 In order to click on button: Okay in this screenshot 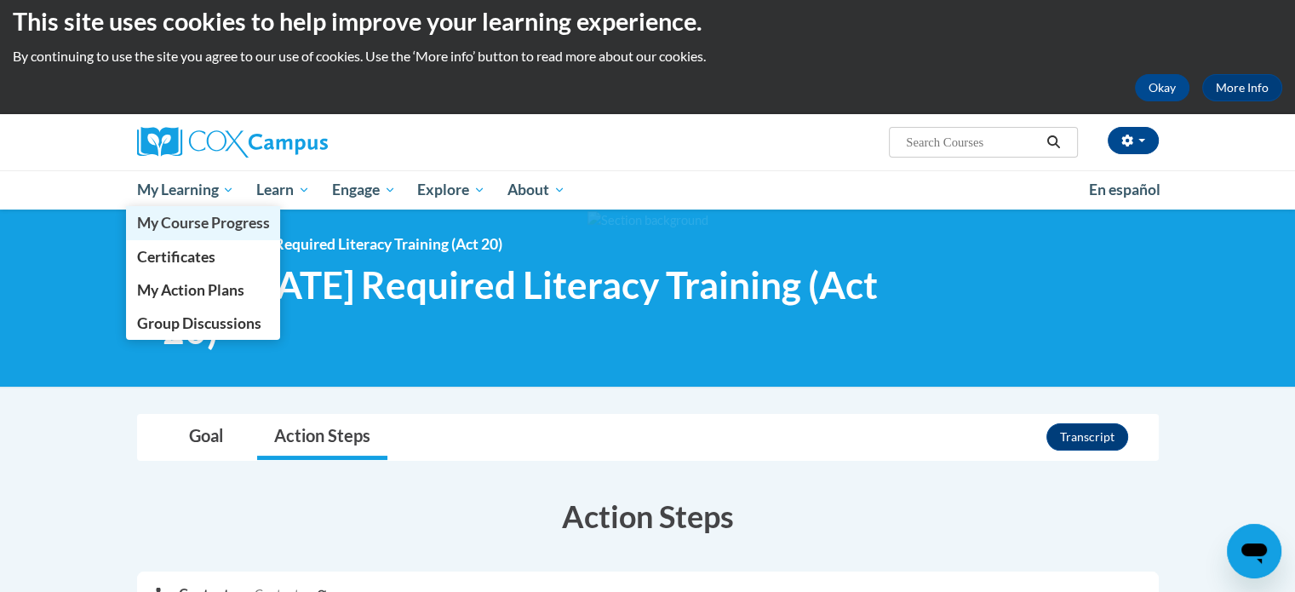, I will do `click(1162, 88)`.